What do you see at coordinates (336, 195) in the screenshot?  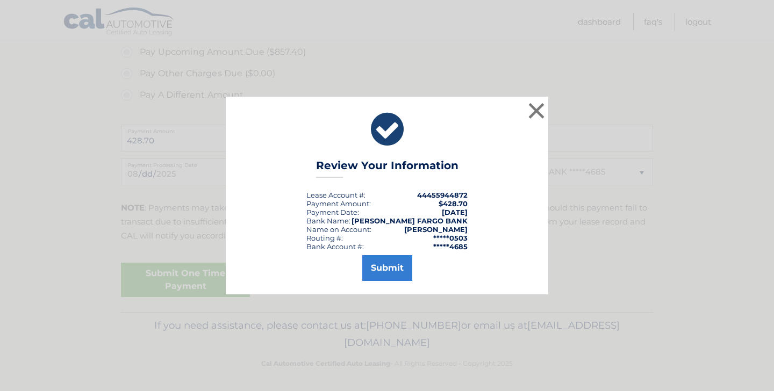 I see `div: Lease Account #:` at bounding box center [336, 195].